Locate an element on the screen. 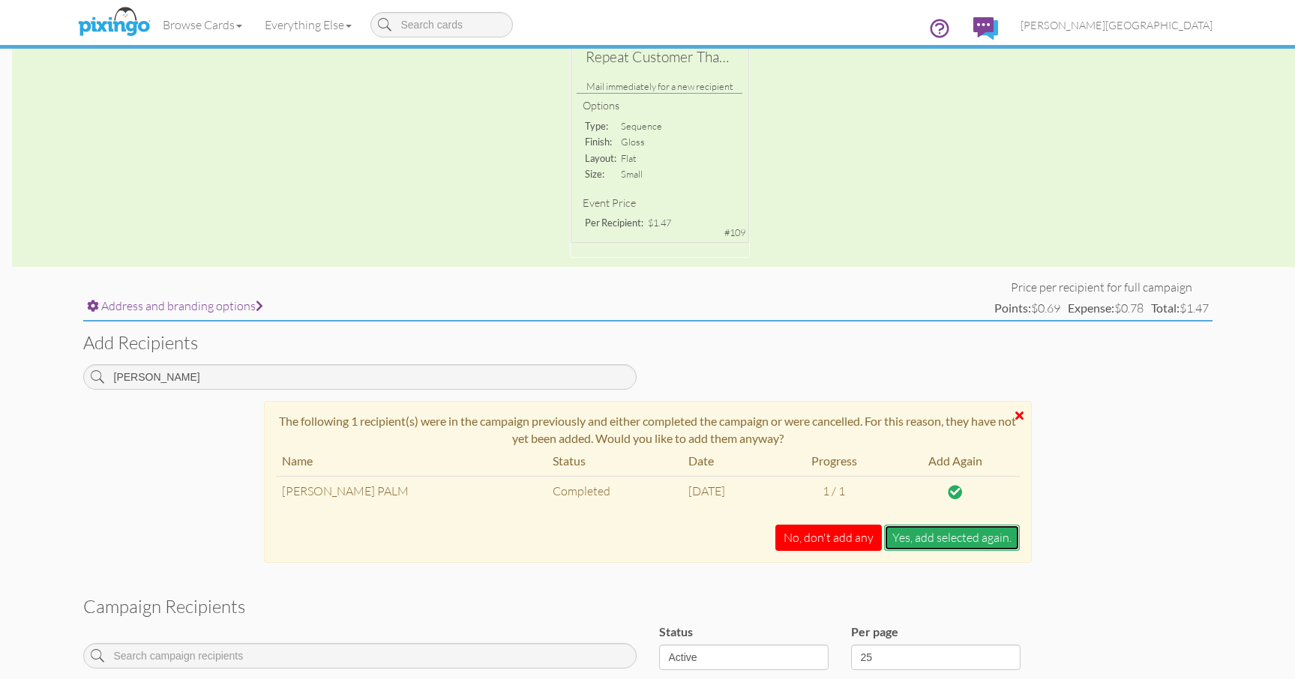  td: $1.47 is located at coordinates (1179, 308).